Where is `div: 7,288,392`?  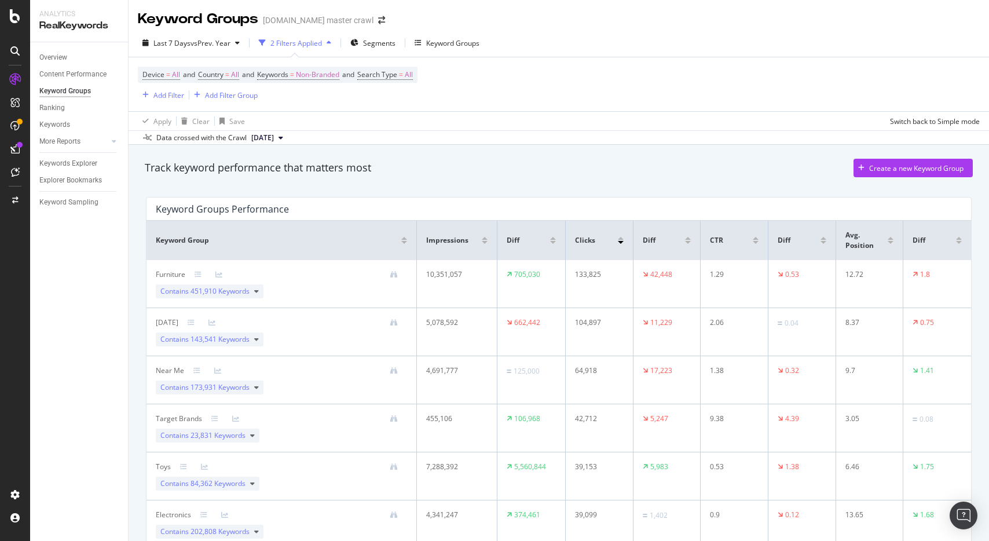 div: 7,288,392 is located at coordinates (454, 467).